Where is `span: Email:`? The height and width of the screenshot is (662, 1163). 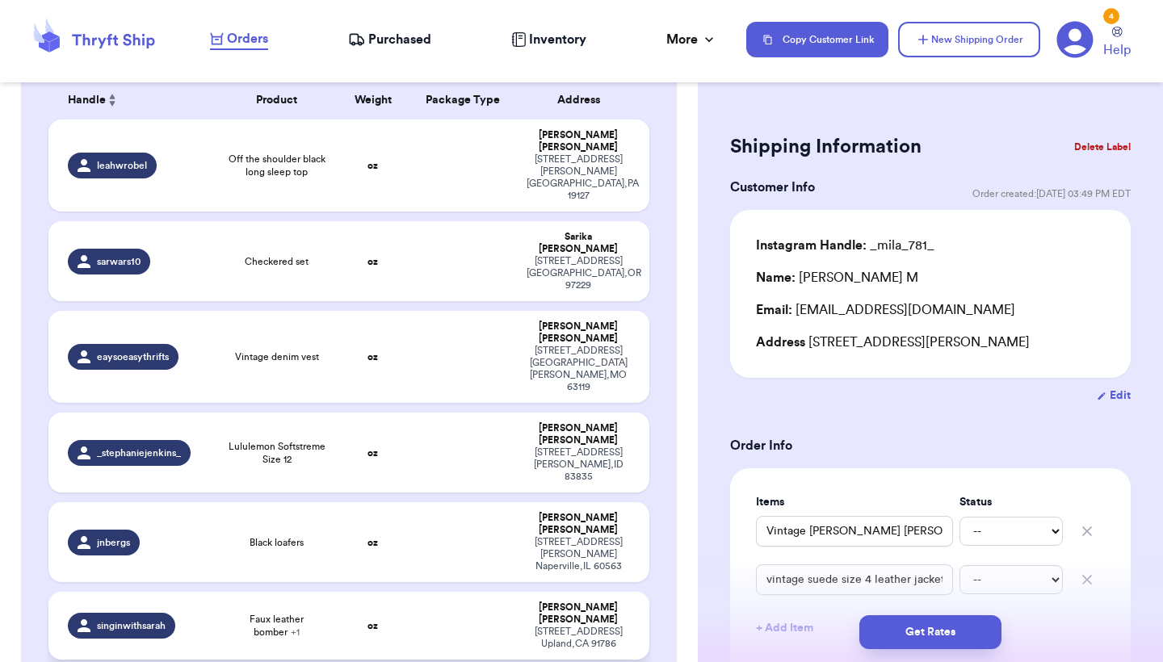 span: Email: is located at coordinates (774, 310).